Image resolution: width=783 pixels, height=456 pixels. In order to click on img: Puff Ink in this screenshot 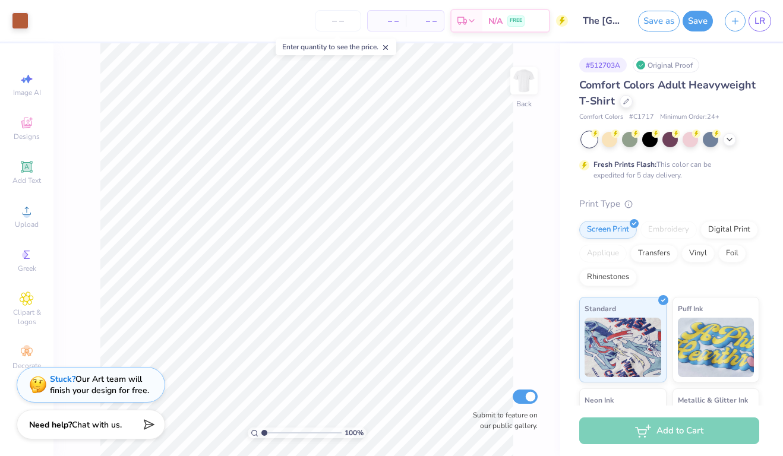, I will do `click(716, 347)`.